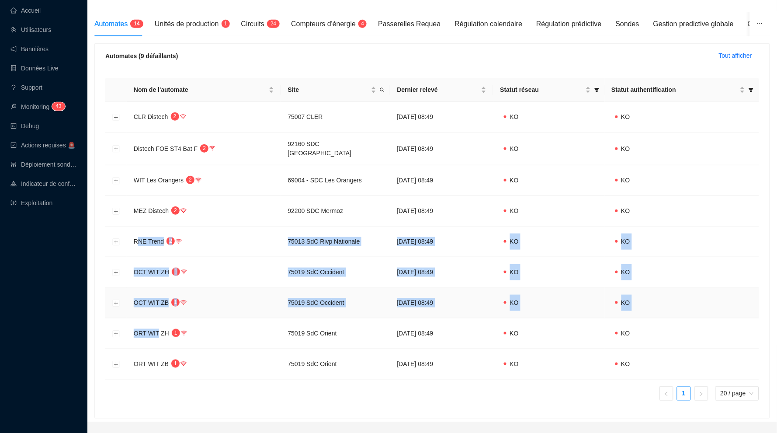  What do you see at coordinates (684, 393) in the screenshot?
I see `li: 1` at bounding box center [684, 393].